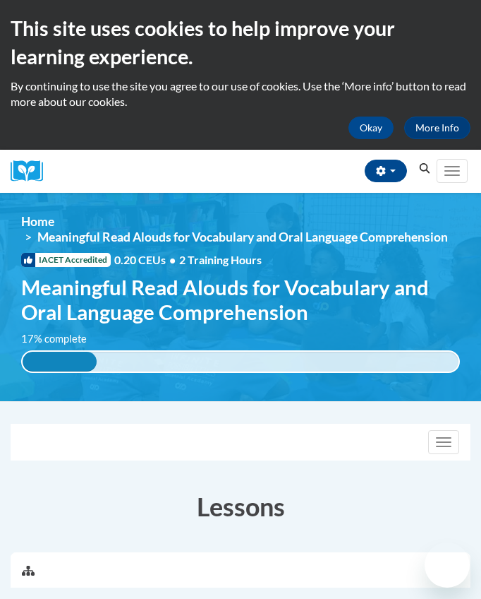 The height and width of the screenshot is (599, 481). I want to click on div: Main menu, so click(453, 171).